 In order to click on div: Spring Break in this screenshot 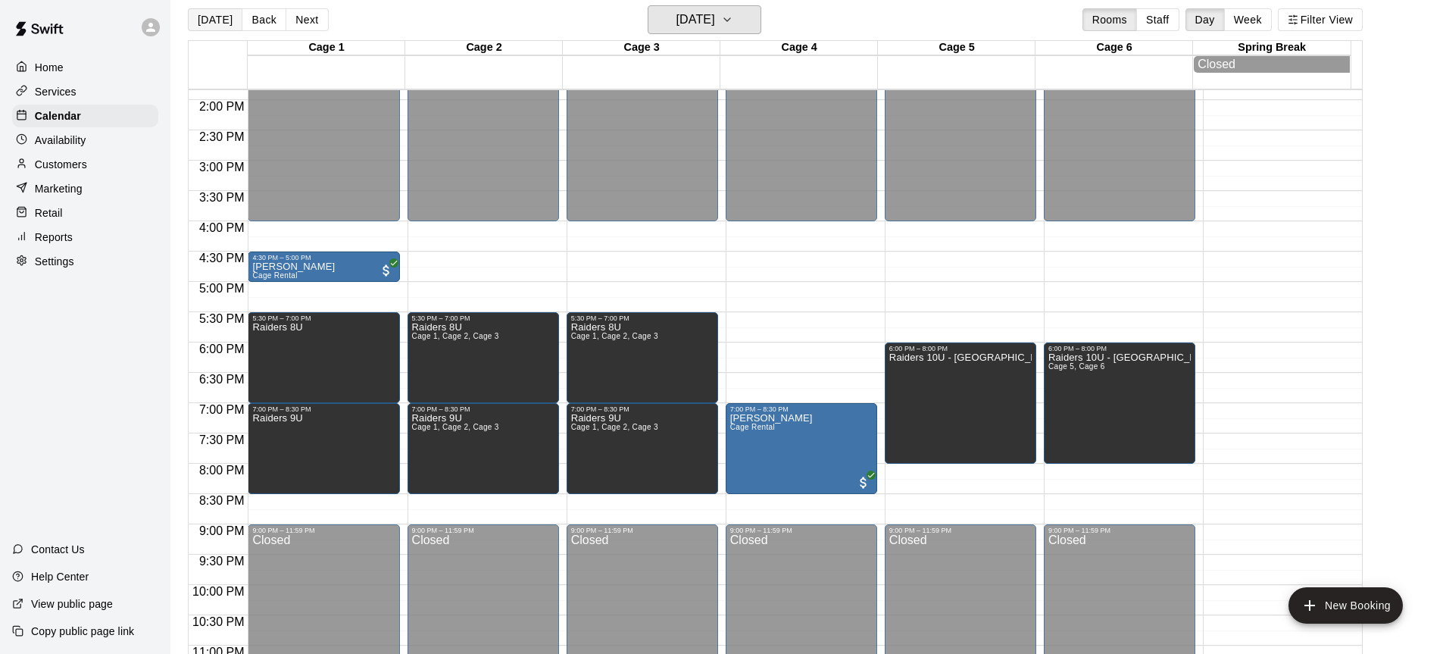, I will do `click(1272, 48)`.